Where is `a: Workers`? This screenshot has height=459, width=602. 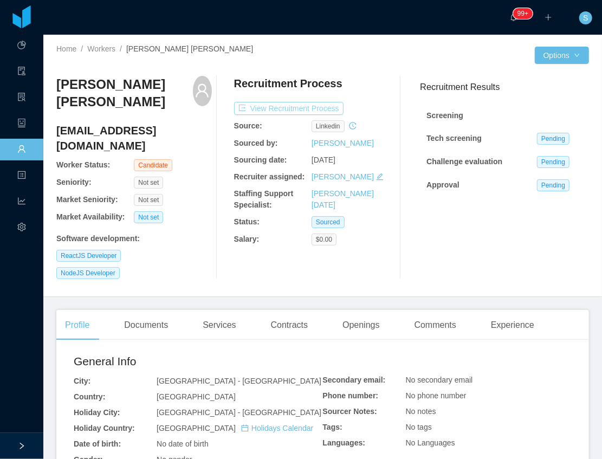
a: Workers is located at coordinates (101, 49).